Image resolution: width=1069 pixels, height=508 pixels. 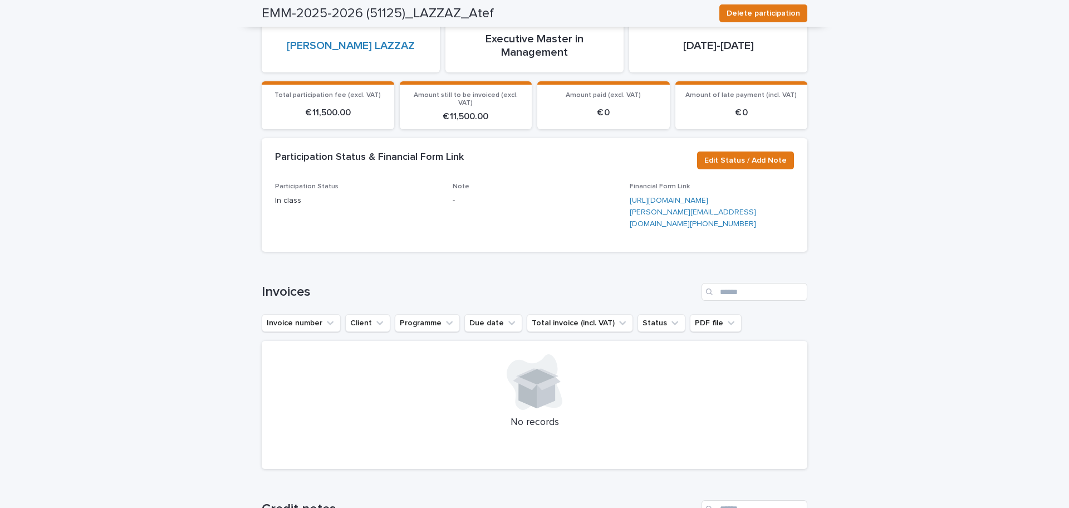 I want to click on span: Delete participation, so click(x=764, y=13).